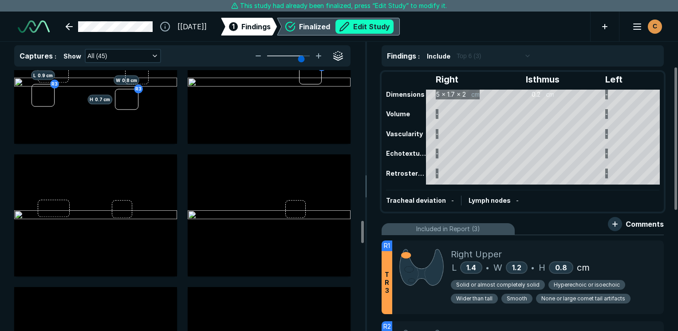 This screenshot has width=678, height=331. I want to click on img: h2PR19lsAAAAASUVORK5CYII=, so click(421, 267).